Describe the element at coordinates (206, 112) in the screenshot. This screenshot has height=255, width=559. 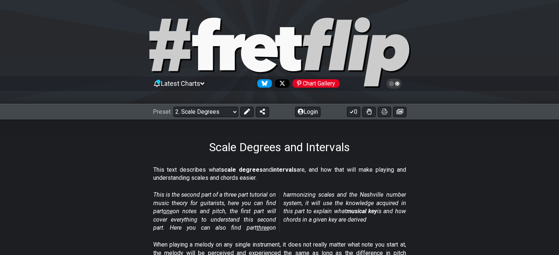
I see `select: Preset` at that location.